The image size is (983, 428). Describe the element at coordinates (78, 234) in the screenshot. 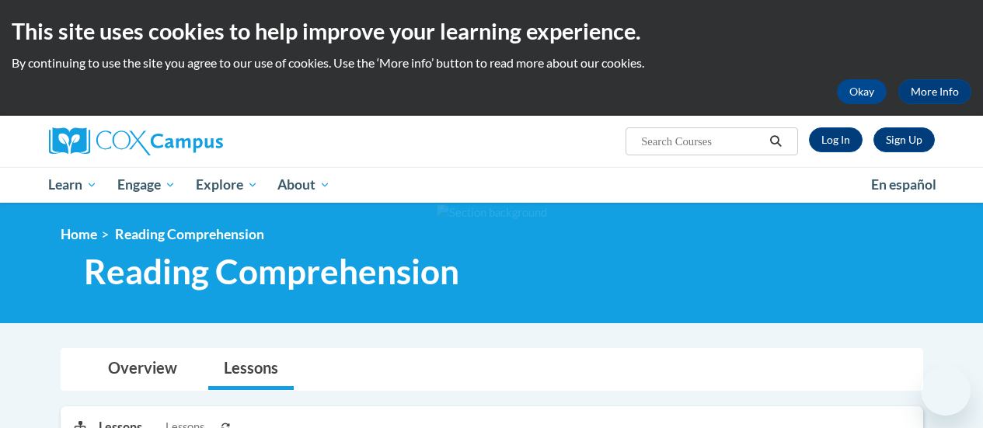

I see `a: Home` at that location.